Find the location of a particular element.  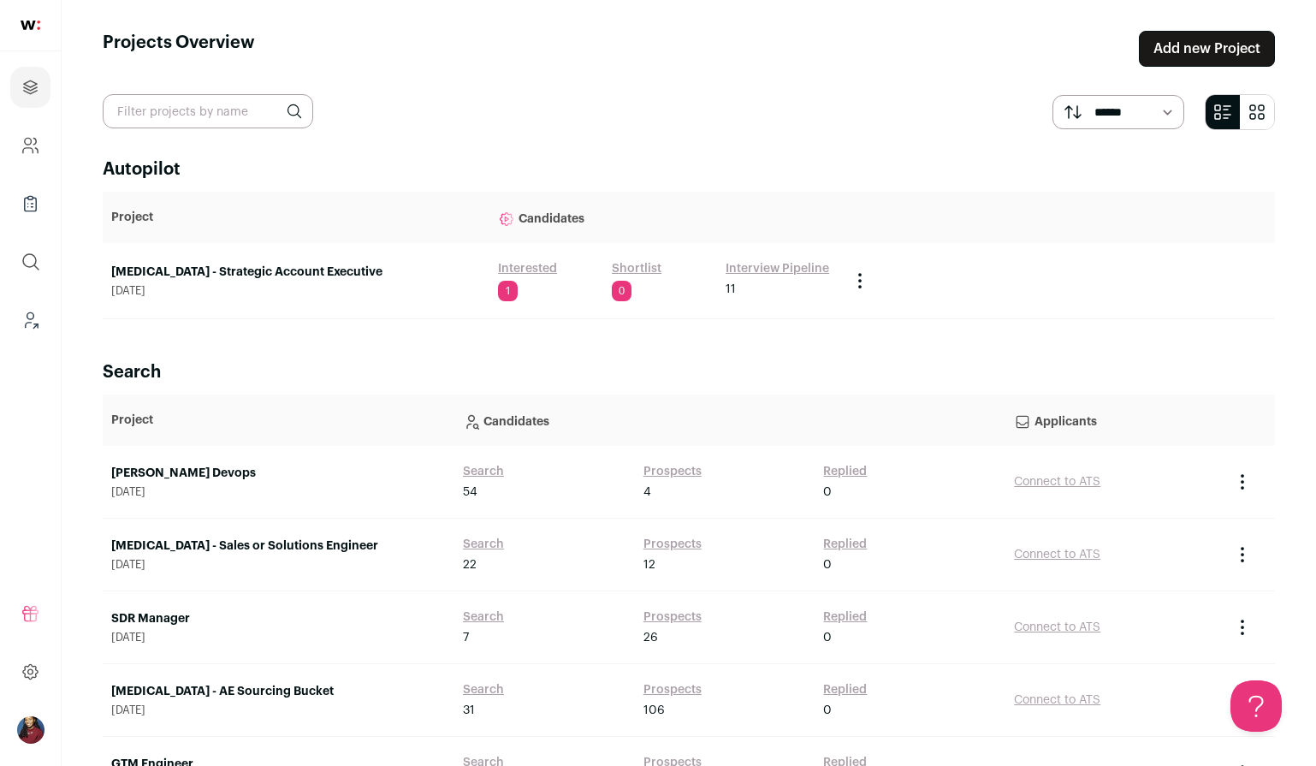

span: 11 is located at coordinates (731, 289).